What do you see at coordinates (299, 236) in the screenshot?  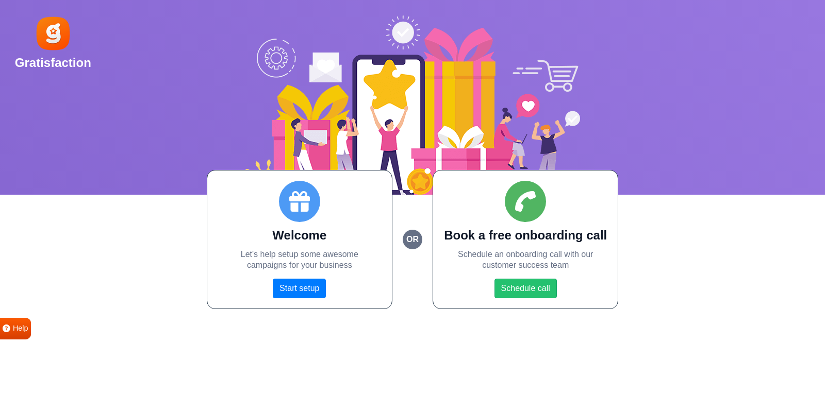 I see `h2: Welcome` at bounding box center [299, 236].